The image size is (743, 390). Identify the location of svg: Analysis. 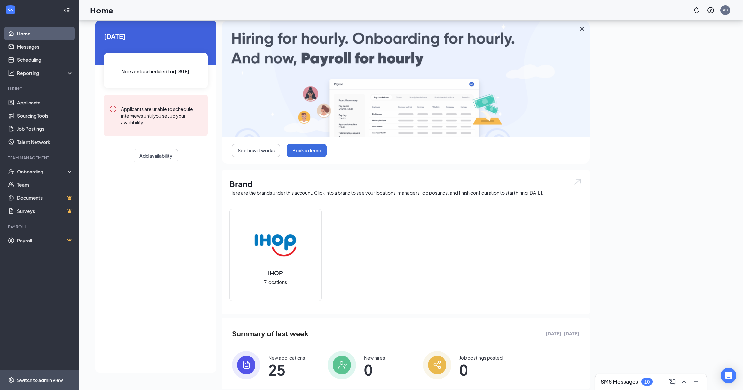
(11, 73).